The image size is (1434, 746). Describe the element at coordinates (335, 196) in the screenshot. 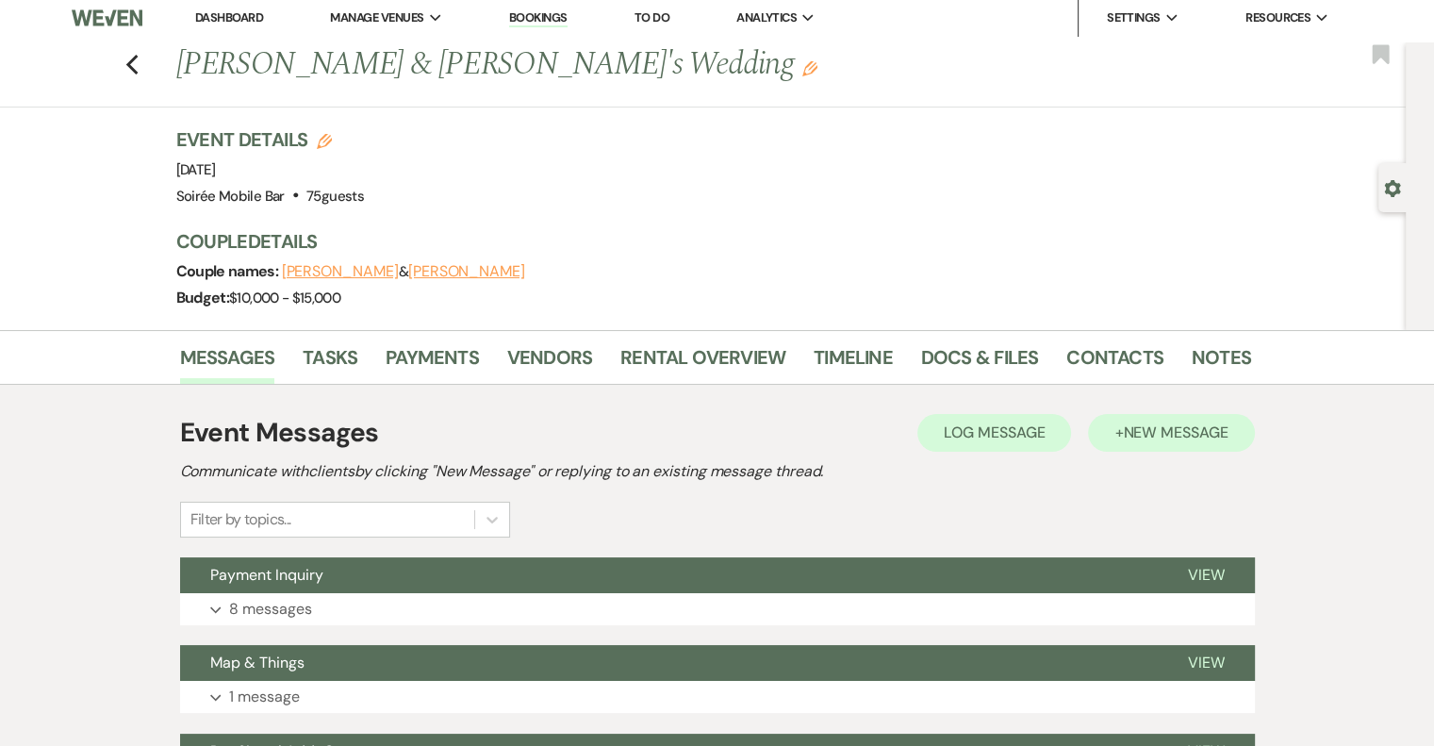

I see `span: 75 guests` at that location.